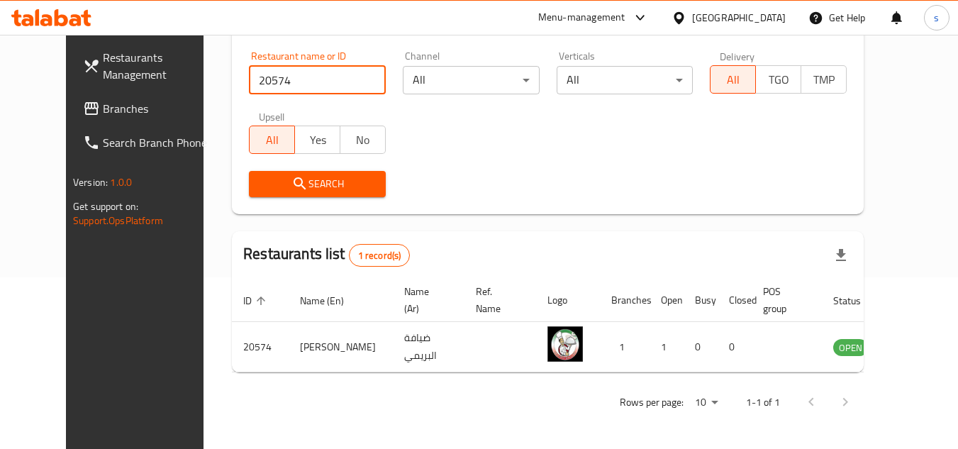  What do you see at coordinates (588, 325) in the screenshot?
I see `table: enhanced table` at bounding box center [588, 325].